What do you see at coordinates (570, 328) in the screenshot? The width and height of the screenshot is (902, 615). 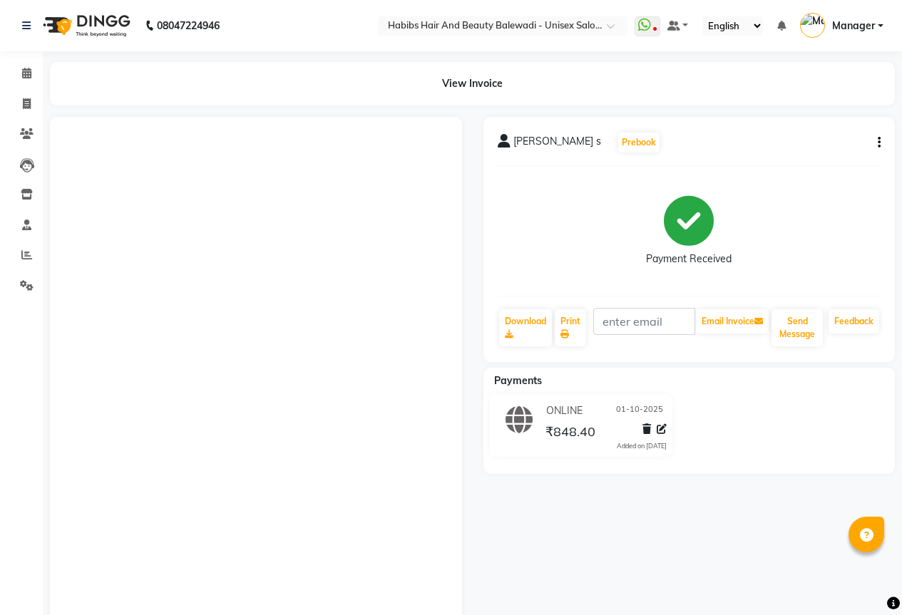 I see `a: Print` at bounding box center [570, 328].